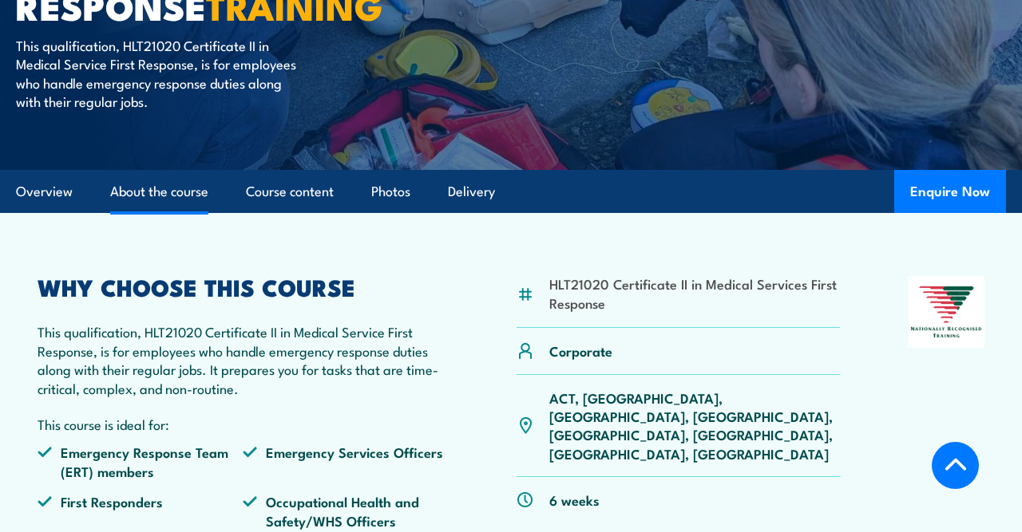 The width and height of the screenshot is (1022, 532). I want to click on li: First Responders, so click(140, 511).